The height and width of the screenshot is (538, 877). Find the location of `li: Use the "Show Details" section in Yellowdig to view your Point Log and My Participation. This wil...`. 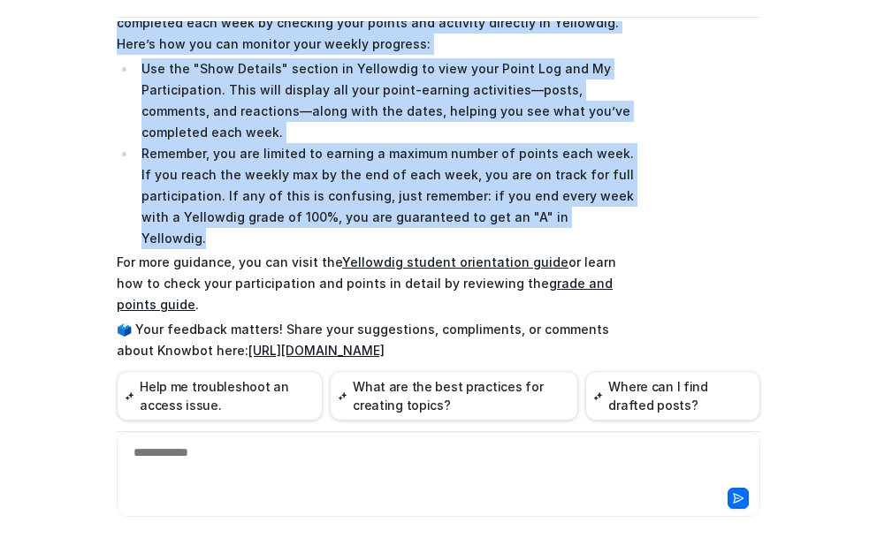

li: Use the "Show Details" section in Yellowdig to view your Point Log and My Participation. This wil... is located at coordinates (385, 101).